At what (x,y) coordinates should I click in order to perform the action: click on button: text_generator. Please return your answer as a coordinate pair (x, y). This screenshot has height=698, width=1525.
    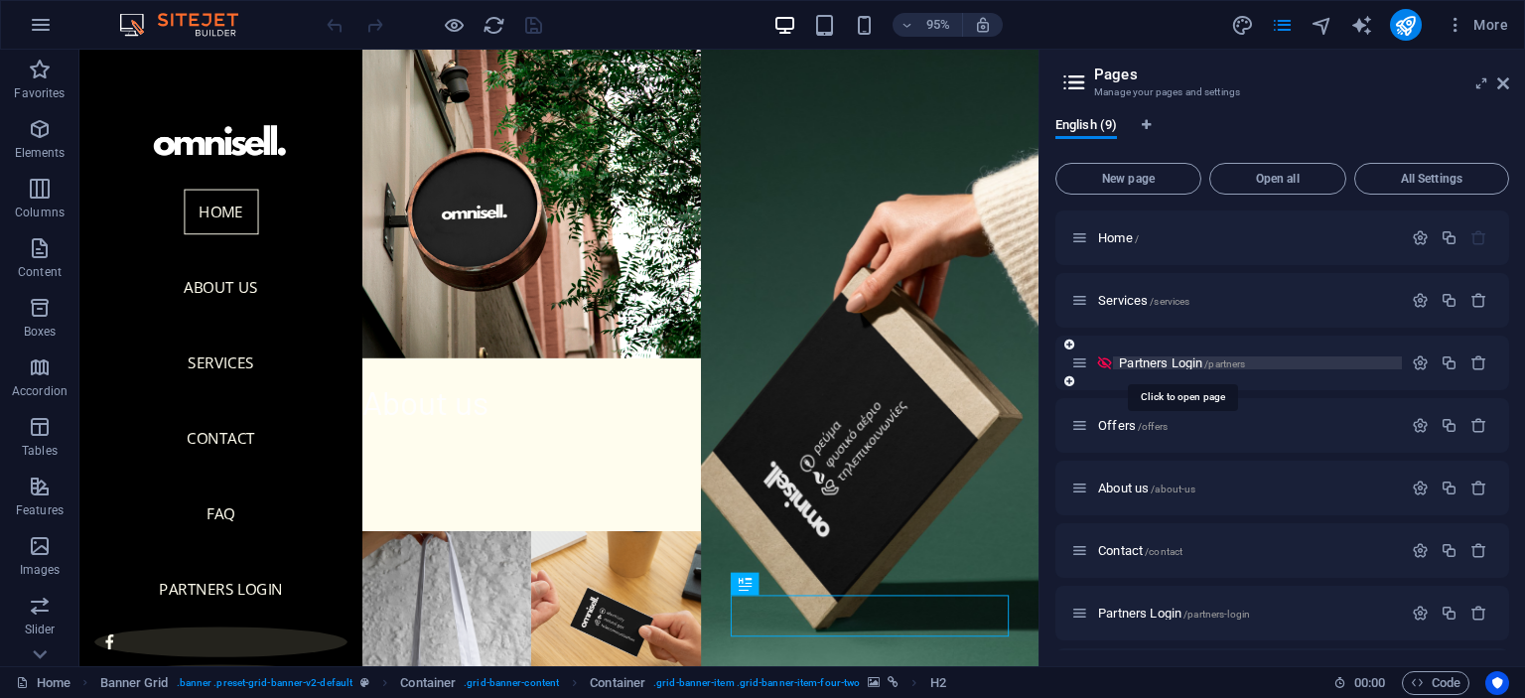
    Looking at the image, I should click on (1362, 25).